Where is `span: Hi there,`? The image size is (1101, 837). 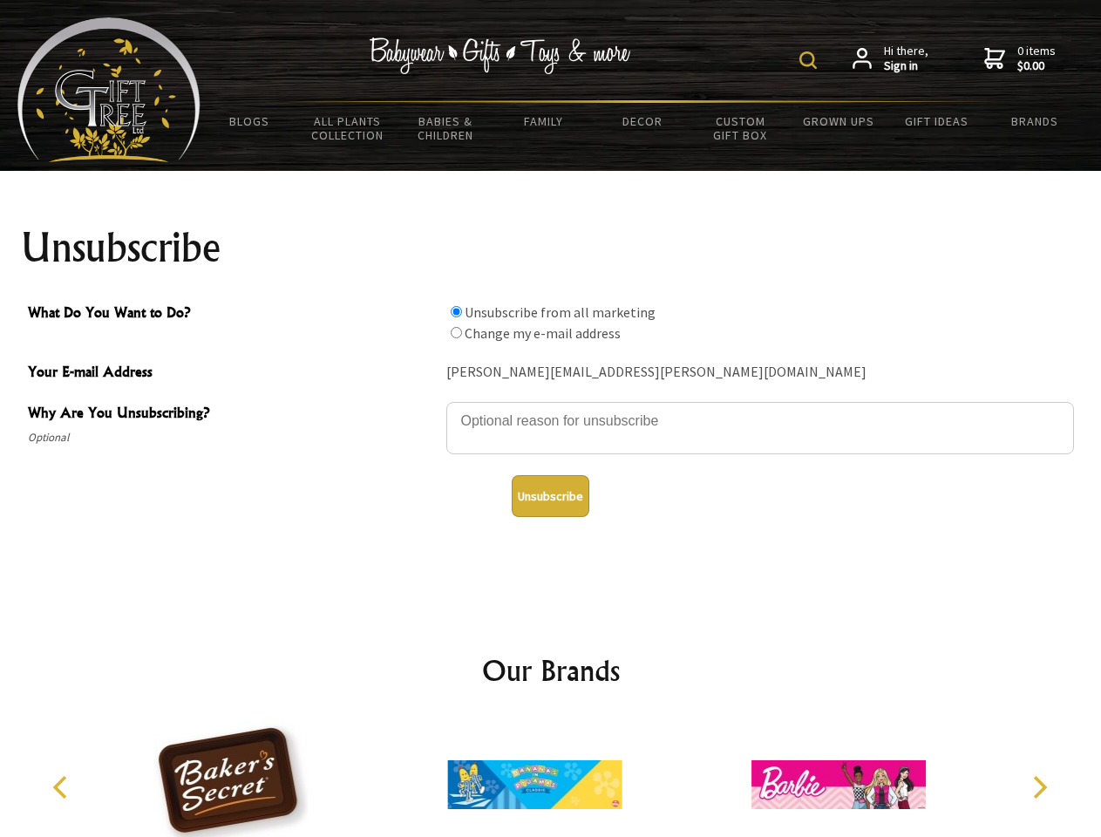
span: Hi there, is located at coordinates (906, 58).